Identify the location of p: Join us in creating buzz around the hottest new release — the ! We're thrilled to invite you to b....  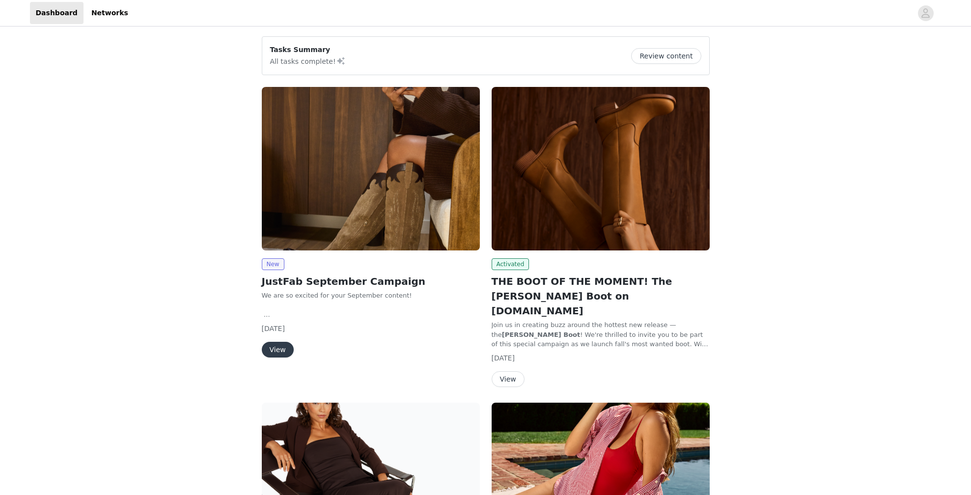
(600, 334).